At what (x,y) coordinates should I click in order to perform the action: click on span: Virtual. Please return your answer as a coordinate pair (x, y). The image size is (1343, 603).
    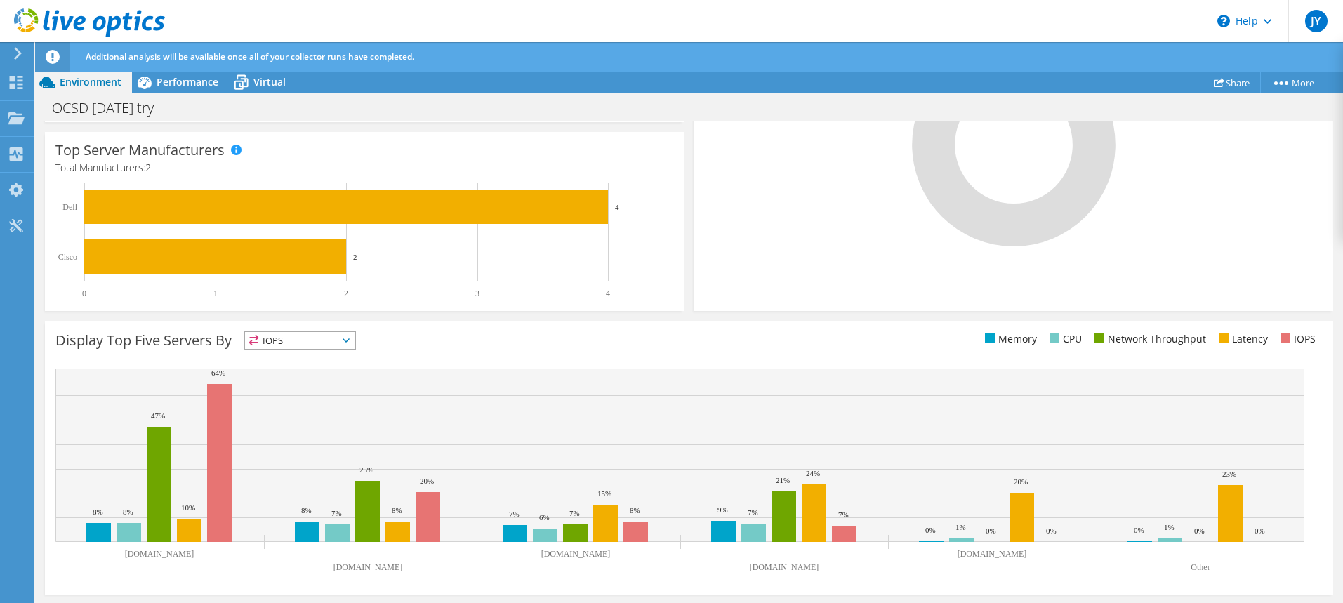
    Looking at the image, I should click on (270, 81).